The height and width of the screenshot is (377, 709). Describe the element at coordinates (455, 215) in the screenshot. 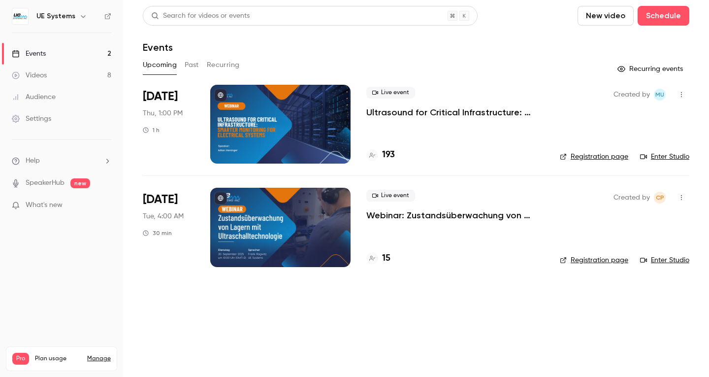

I see `p: Webinar: Zustandsüberwachung von Lagern mit Ultraschalltechnologie` at that location.